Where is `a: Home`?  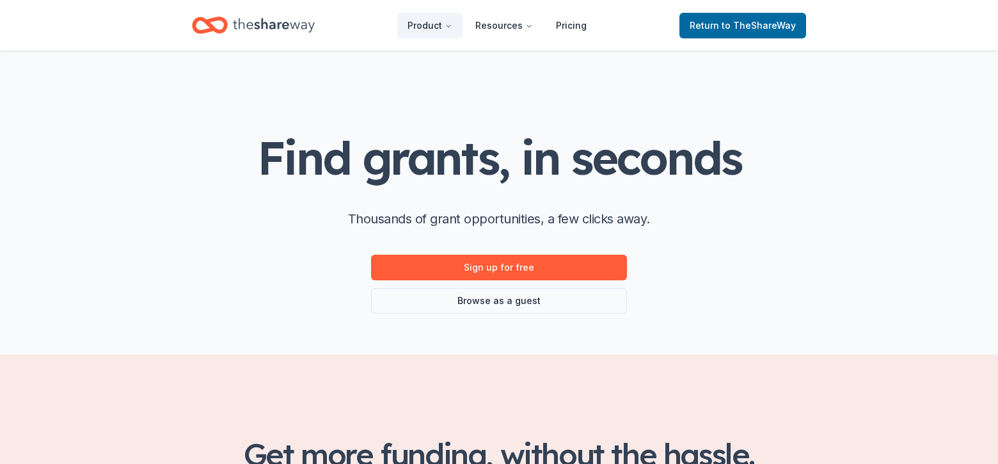 a: Home is located at coordinates (253, 25).